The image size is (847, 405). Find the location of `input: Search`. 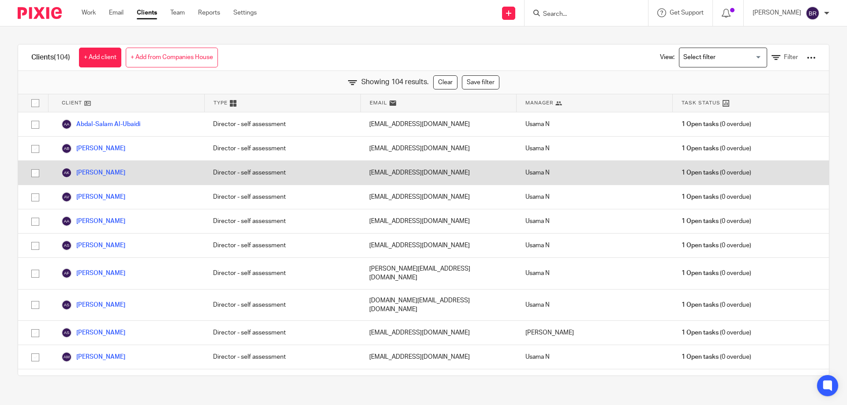

input: Search is located at coordinates (582, 15).